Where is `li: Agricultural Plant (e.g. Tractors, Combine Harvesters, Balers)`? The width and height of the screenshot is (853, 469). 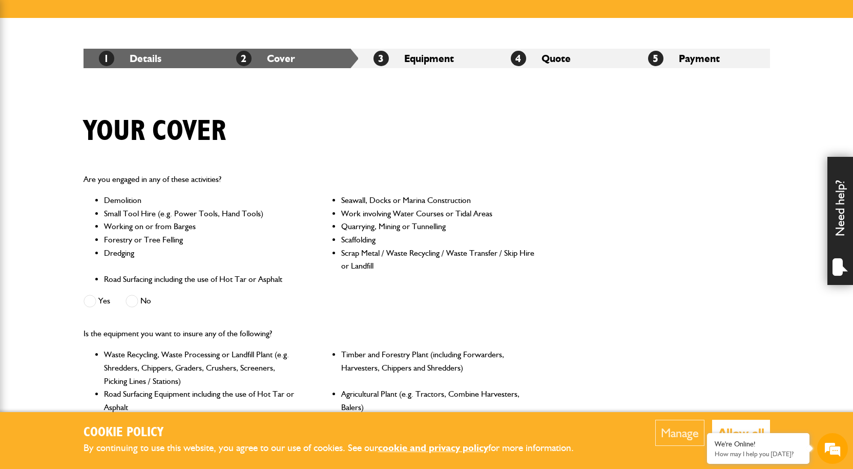 li: Agricultural Plant (e.g. Tractors, Combine Harvesters, Balers) is located at coordinates (438, 400).